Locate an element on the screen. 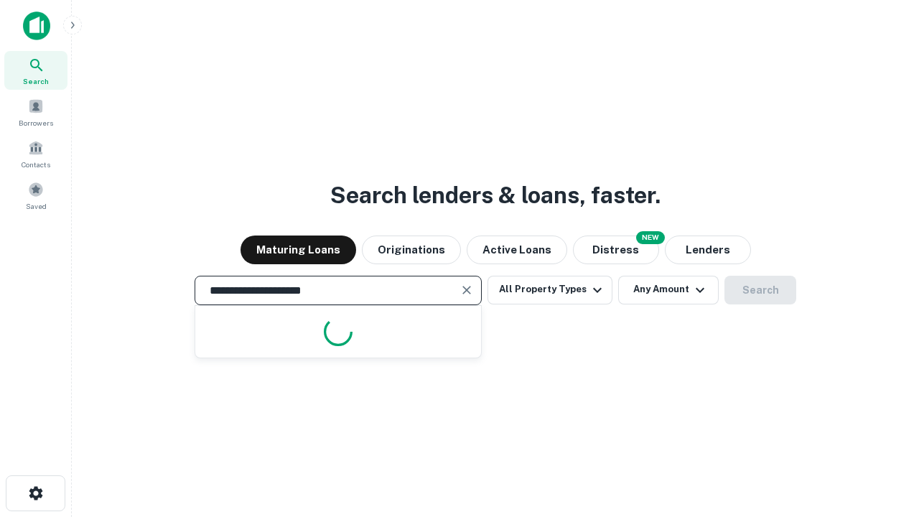  img: capitalize-icon.png is located at coordinates (37, 26).